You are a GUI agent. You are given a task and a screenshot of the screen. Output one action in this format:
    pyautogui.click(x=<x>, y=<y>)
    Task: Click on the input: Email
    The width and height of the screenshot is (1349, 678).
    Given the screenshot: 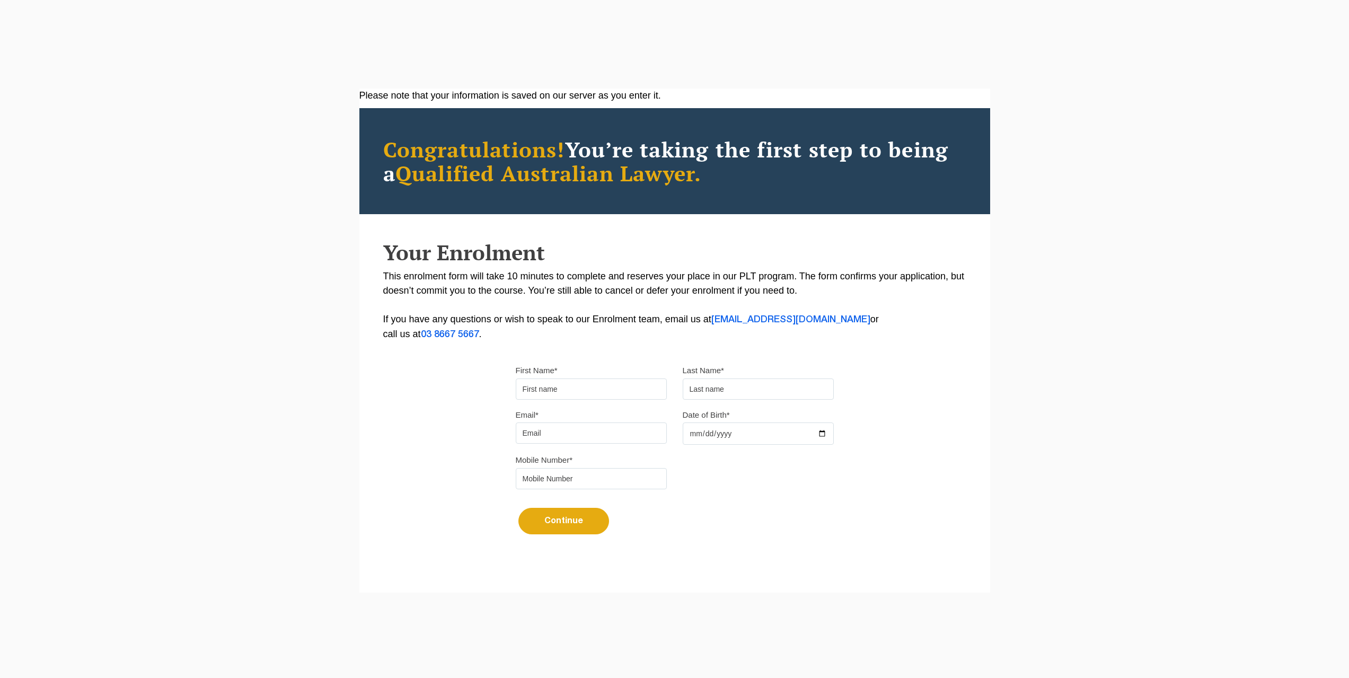 What is the action you would take?
    pyautogui.click(x=591, y=433)
    